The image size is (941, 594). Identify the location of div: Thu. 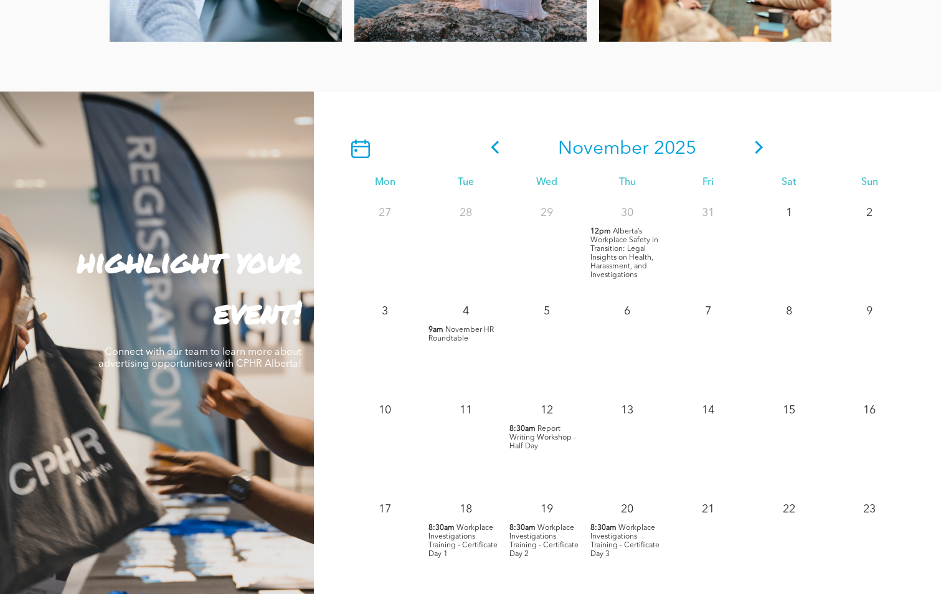
(628, 182).